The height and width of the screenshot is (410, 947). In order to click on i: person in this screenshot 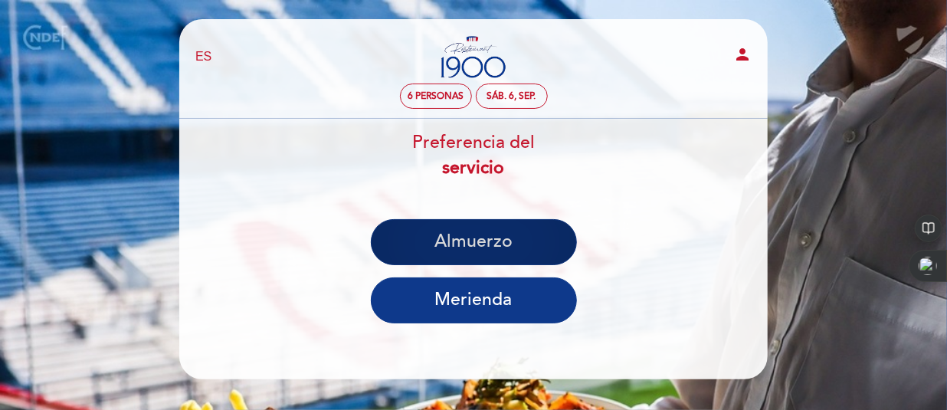, I will do `click(743, 54)`.